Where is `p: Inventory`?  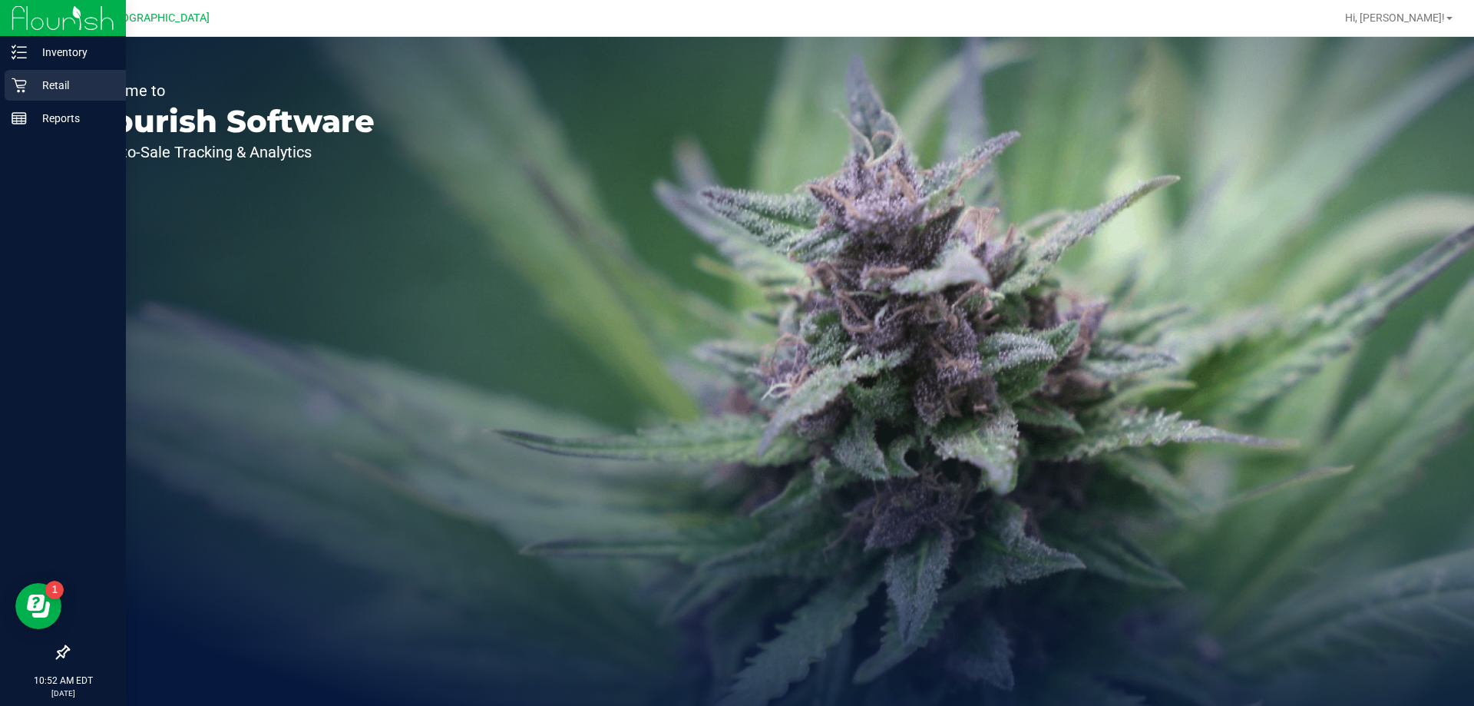 p: Inventory is located at coordinates (73, 52).